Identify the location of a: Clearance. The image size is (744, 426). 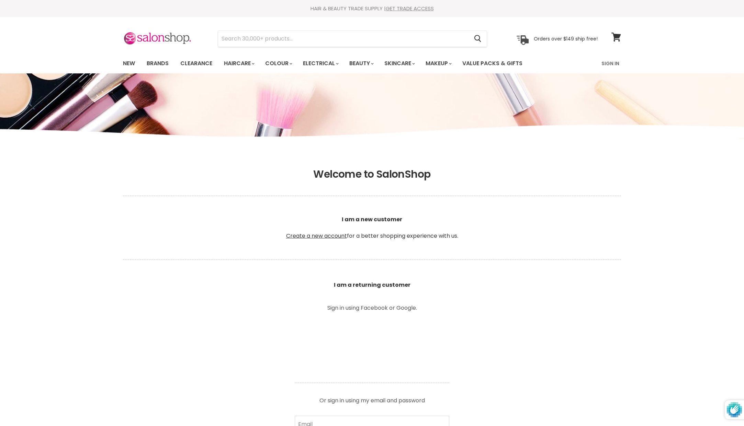
(196, 64).